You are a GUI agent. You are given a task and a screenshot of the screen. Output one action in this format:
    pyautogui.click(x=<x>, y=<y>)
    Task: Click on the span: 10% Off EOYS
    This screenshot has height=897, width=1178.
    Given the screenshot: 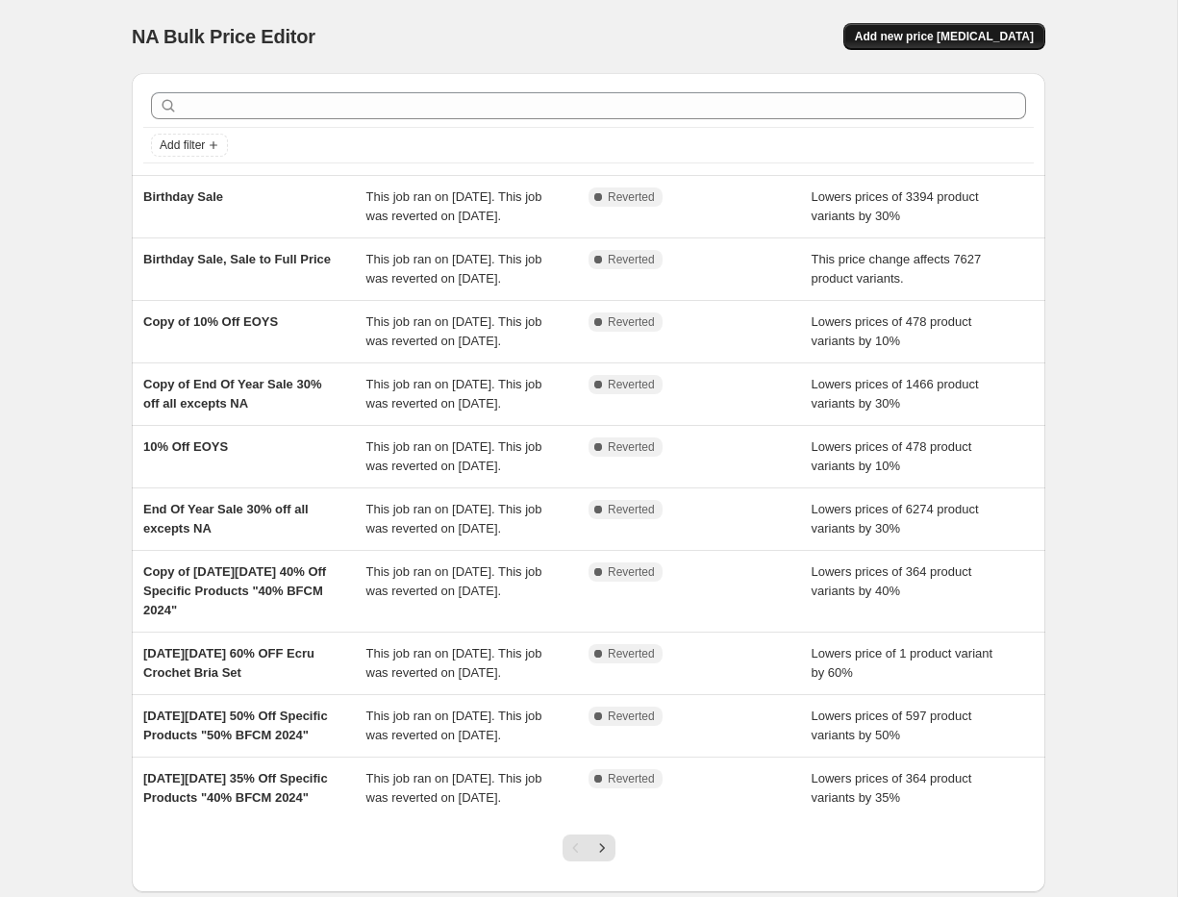 What is the action you would take?
    pyautogui.click(x=186, y=446)
    